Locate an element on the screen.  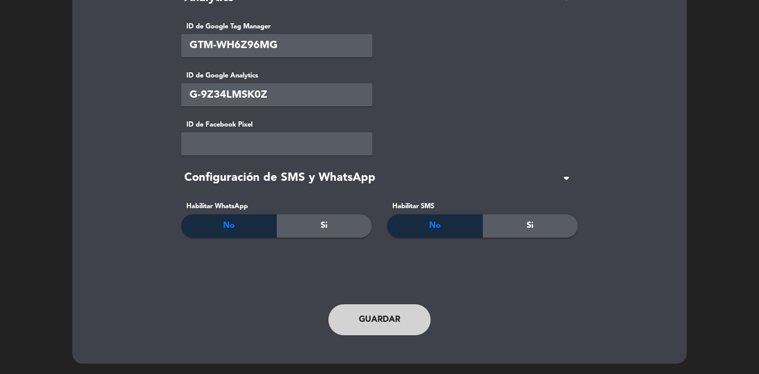
button: Configuración de SMS y WhatsApparrow_drop_down is located at coordinates (380, 178).